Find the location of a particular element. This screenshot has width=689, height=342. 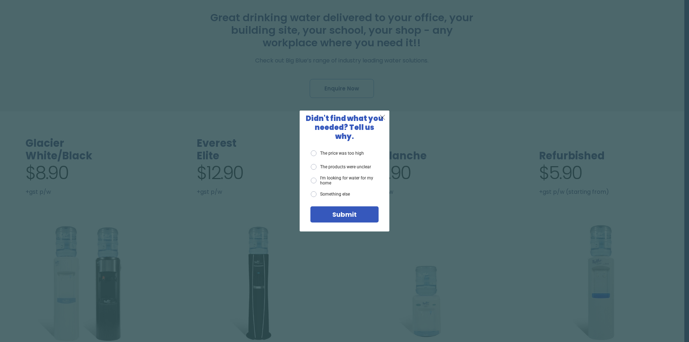

label: The price was too high is located at coordinates (337, 153).